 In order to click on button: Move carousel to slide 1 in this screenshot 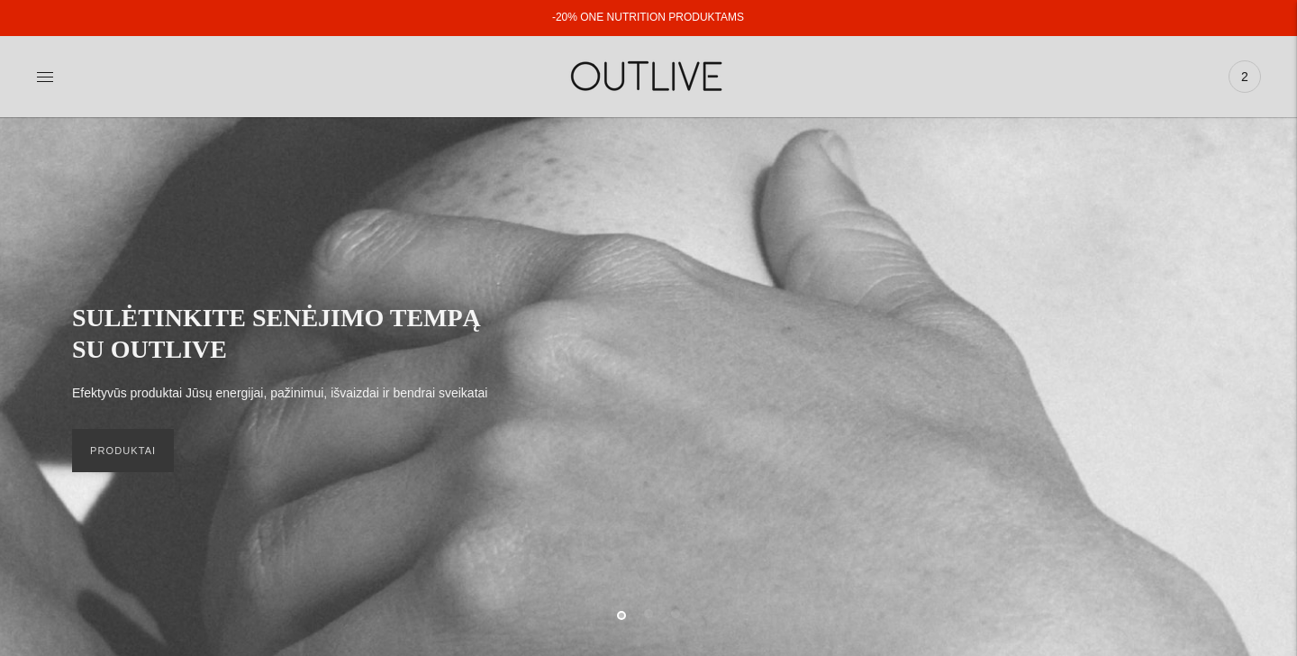, I will do `click(621, 615)`.